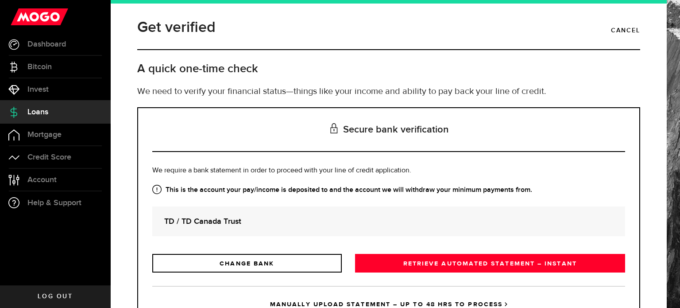  What do you see at coordinates (389, 221) in the screenshot?
I see `strong: TD / TD Canada Trust` at bounding box center [389, 221].